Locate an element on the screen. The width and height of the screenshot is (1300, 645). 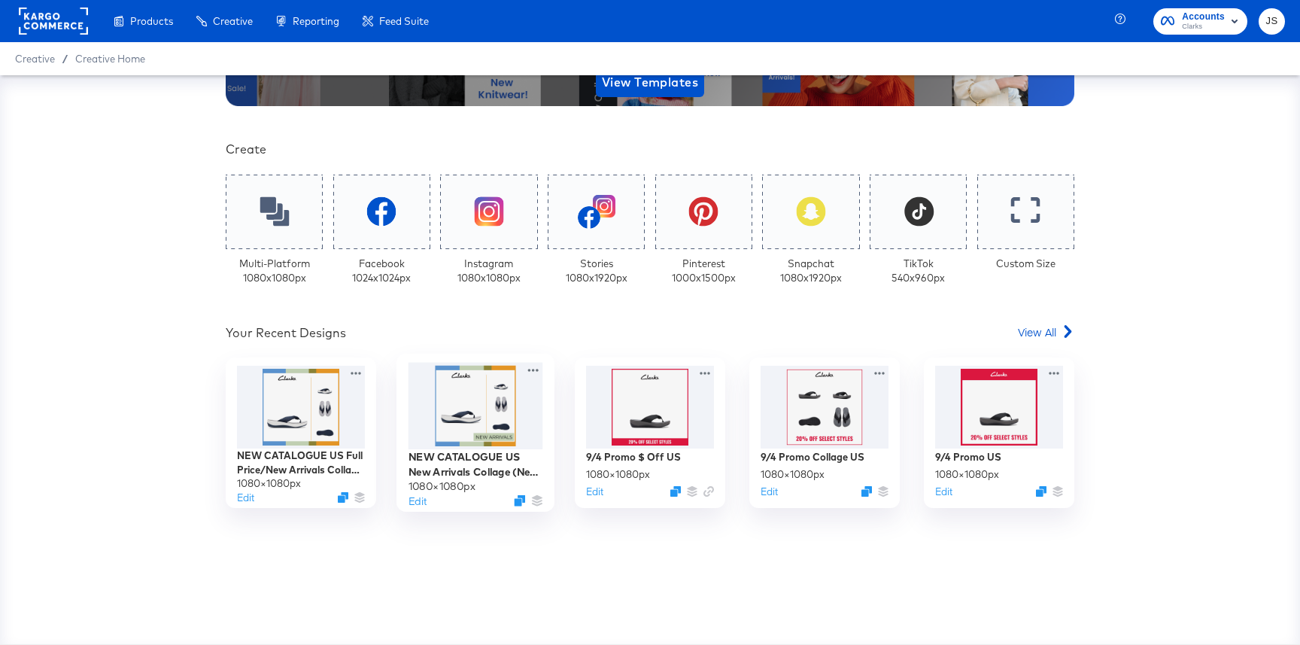
span: Clarks is located at coordinates (1203, 27).